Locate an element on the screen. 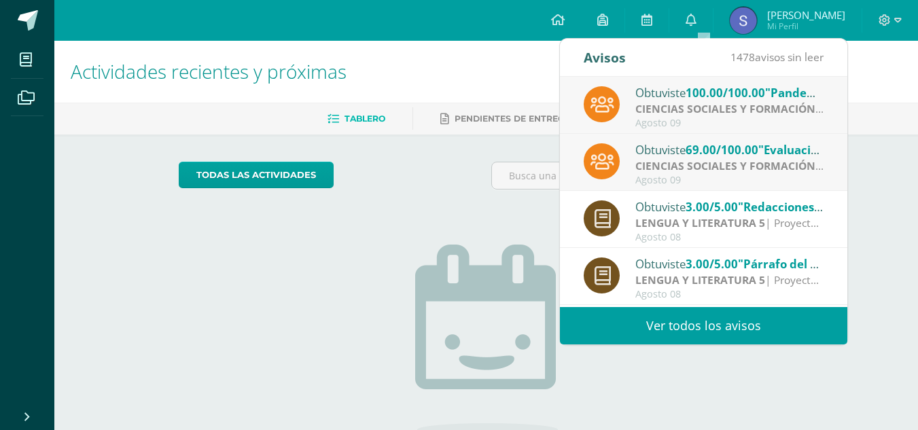 The width and height of the screenshot is (918, 430). span: Tablero is located at coordinates (365, 118).